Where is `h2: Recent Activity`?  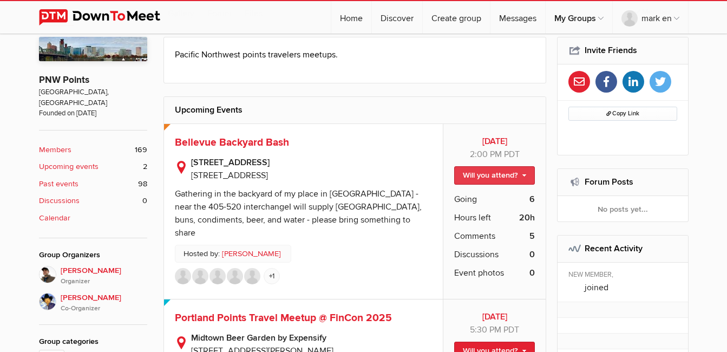 h2: Recent Activity is located at coordinates (622, 248).